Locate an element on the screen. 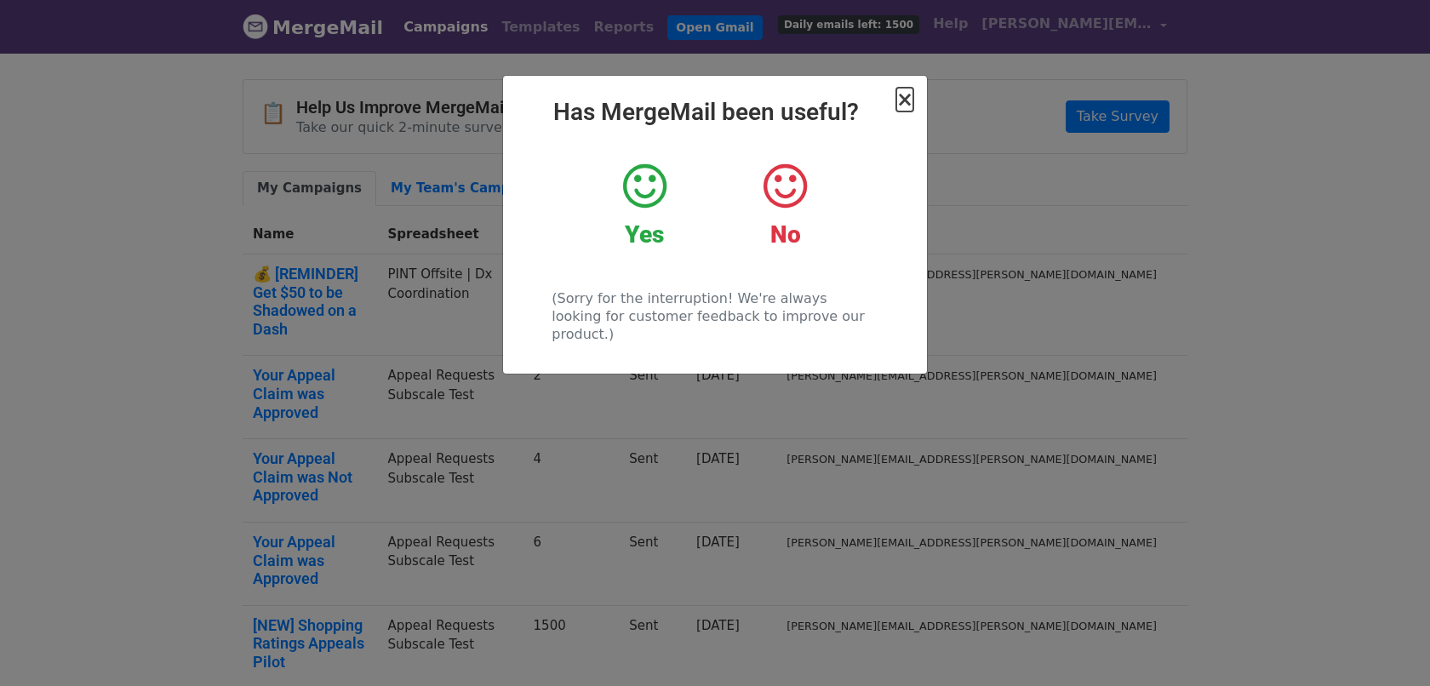 The width and height of the screenshot is (1430, 686). a: Yes is located at coordinates (644, 205).